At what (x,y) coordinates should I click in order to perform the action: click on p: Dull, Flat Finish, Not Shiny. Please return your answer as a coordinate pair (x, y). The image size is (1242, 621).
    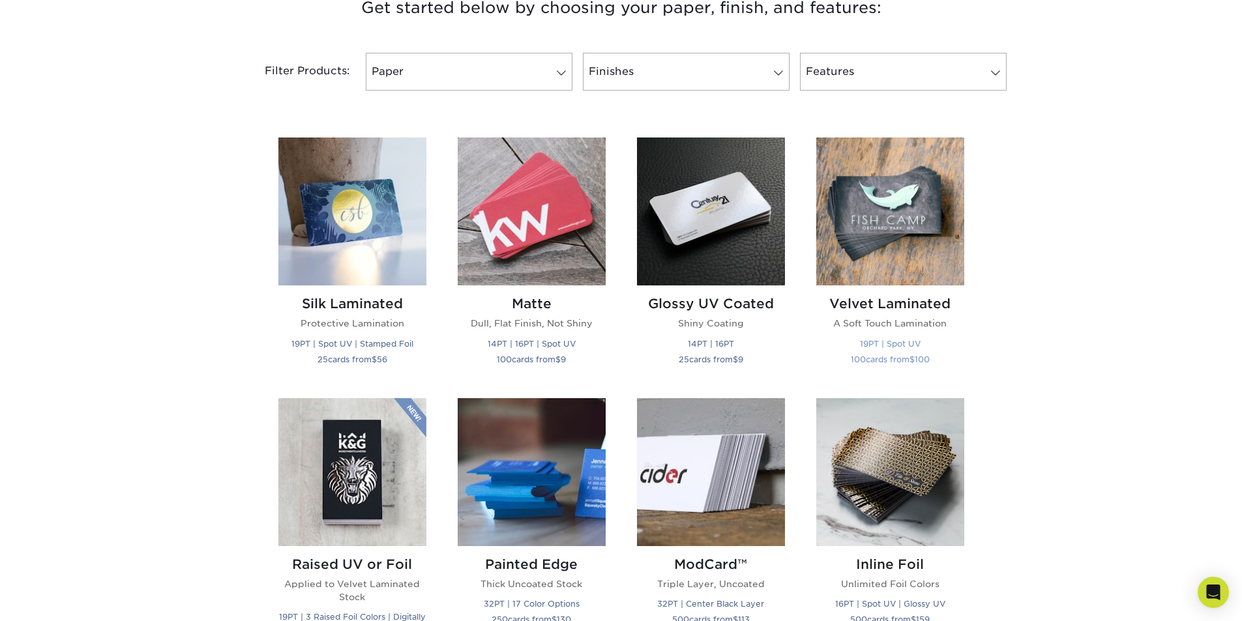
    Looking at the image, I should click on (531, 323).